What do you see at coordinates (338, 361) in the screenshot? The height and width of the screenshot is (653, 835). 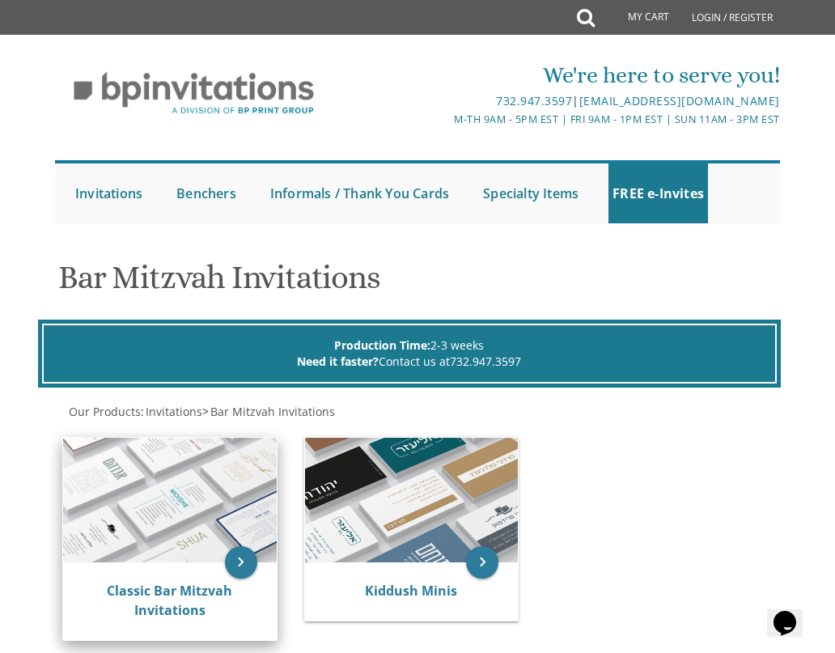 I see `span: Need it faster?` at bounding box center [338, 361].